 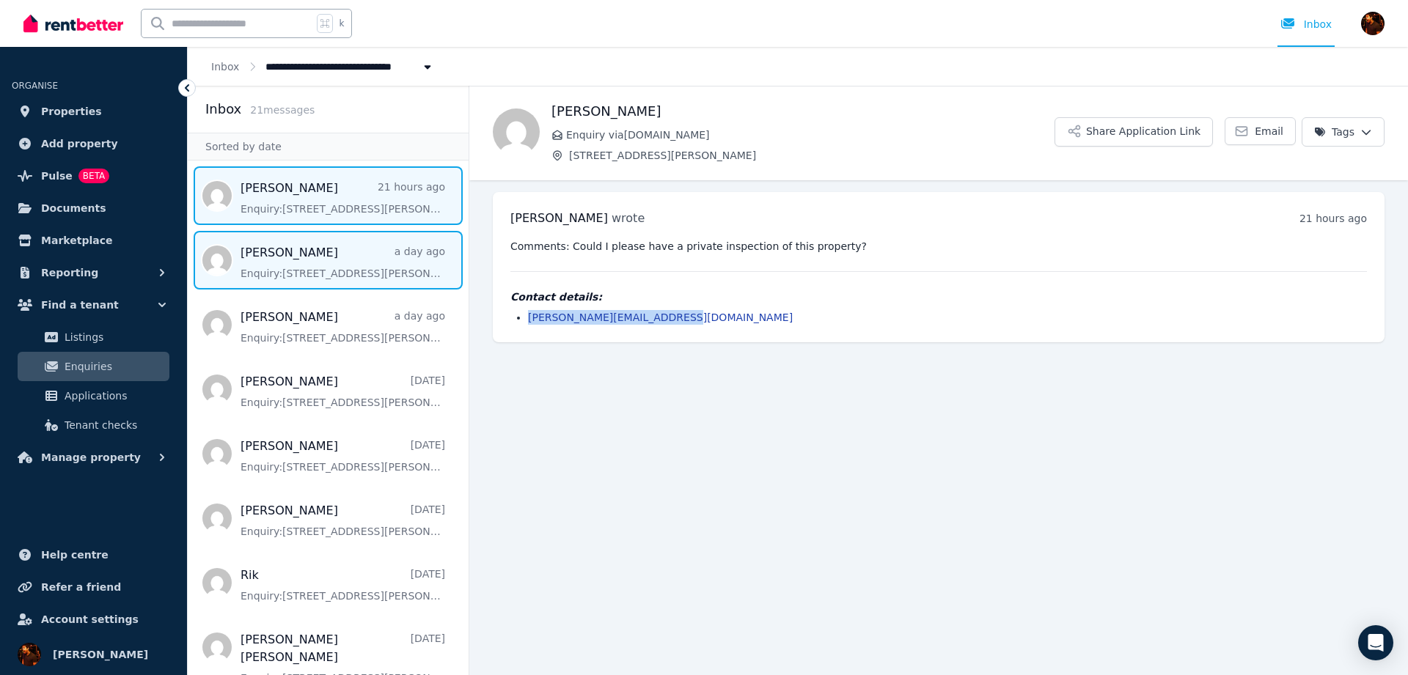 I want to click on span: Listings, so click(x=114, y=337).